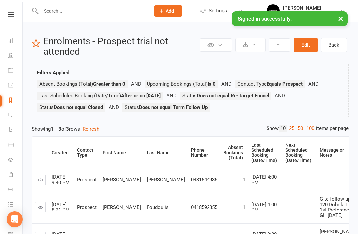 The image size is (358, 234). Describe the element at coordinates (233, 96) in the screenshot. I see `strong: Does not equal Re-Target Funnel` at that location.